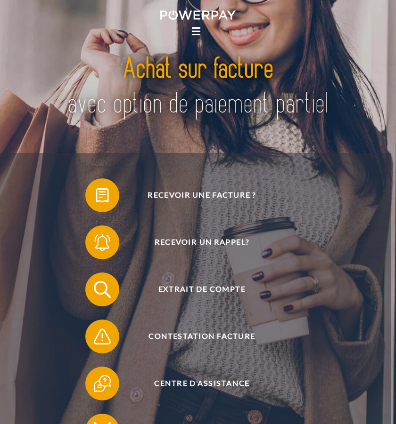 This screenshot has width=396, height=424. What do you see at coordinates (195, 243) in the screenshot?
I see `button: Recevoir un rappel?` at bounding box center [195, 243].